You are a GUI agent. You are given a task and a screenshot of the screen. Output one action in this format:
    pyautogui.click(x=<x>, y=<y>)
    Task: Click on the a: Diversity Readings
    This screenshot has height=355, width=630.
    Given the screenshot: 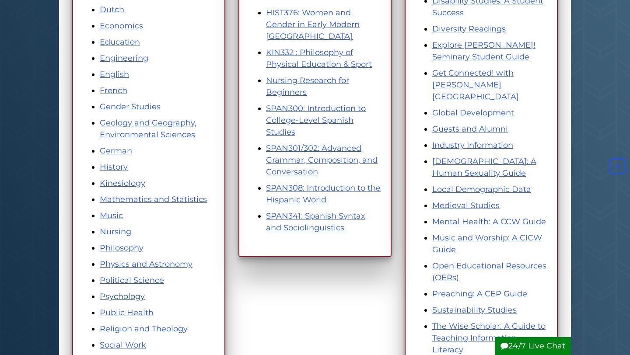 What is the action you would take?
    pyautogui.click(x=469, y=29)
    